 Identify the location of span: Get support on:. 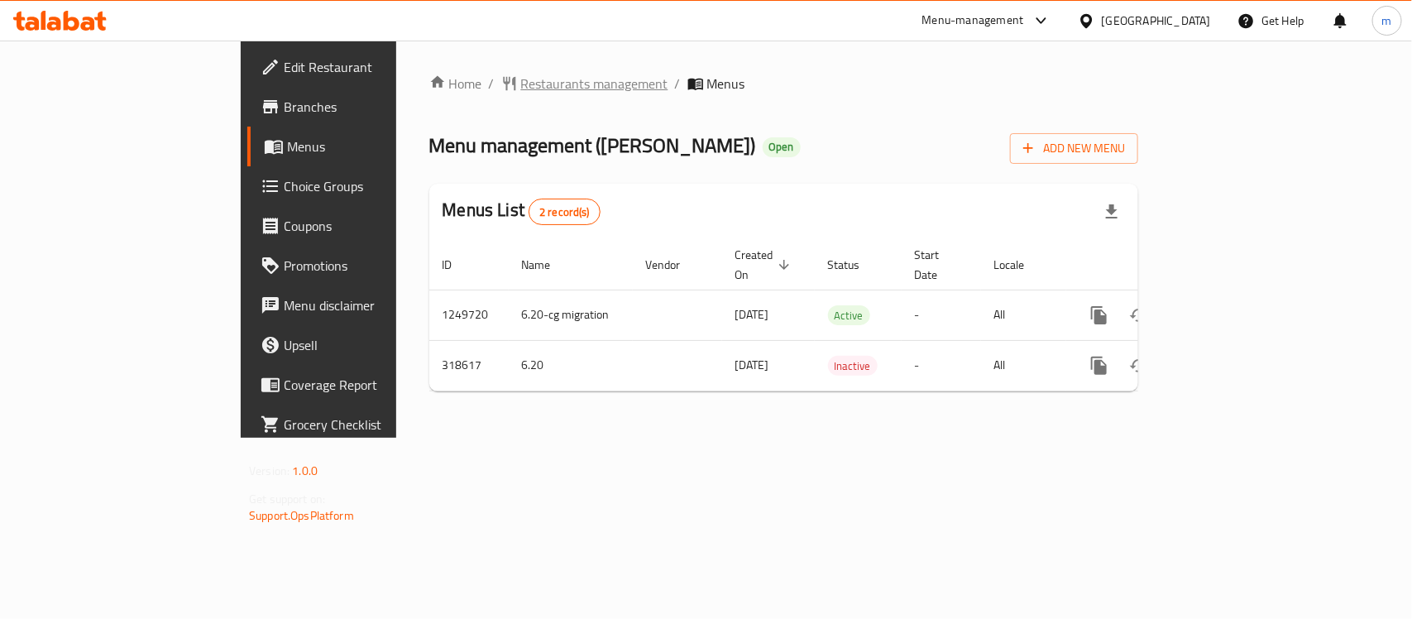
(287, 499).